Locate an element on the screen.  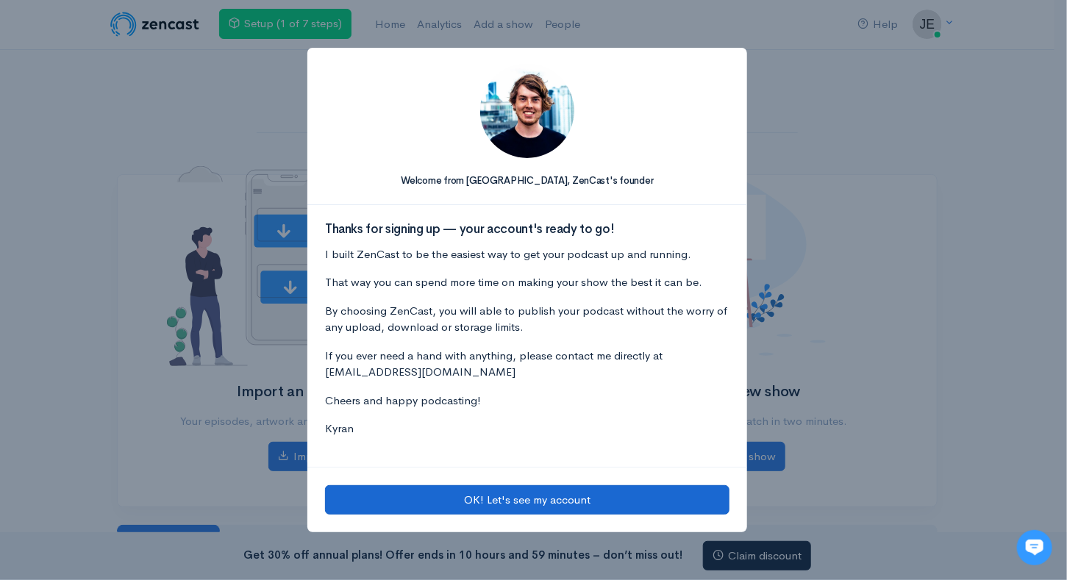
button: New conversation is located at coordinates (147, 210).